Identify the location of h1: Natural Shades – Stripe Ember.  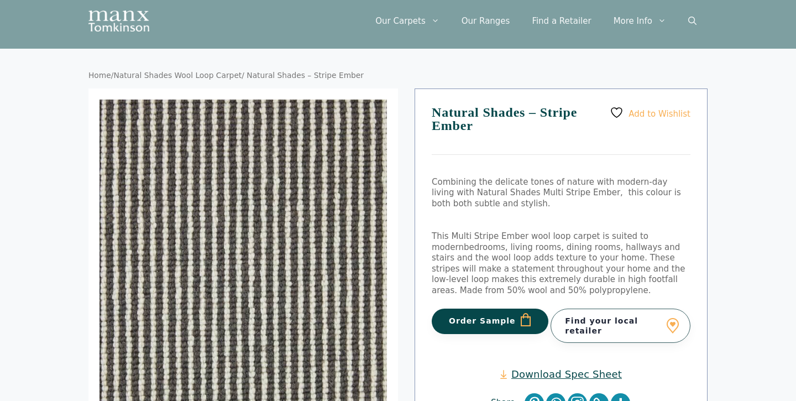
(561, 130).